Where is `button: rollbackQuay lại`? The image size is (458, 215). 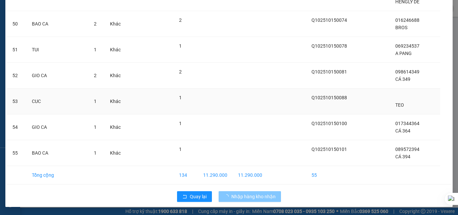
button: rollbackQuay lại is located at coordinates (195, 197).